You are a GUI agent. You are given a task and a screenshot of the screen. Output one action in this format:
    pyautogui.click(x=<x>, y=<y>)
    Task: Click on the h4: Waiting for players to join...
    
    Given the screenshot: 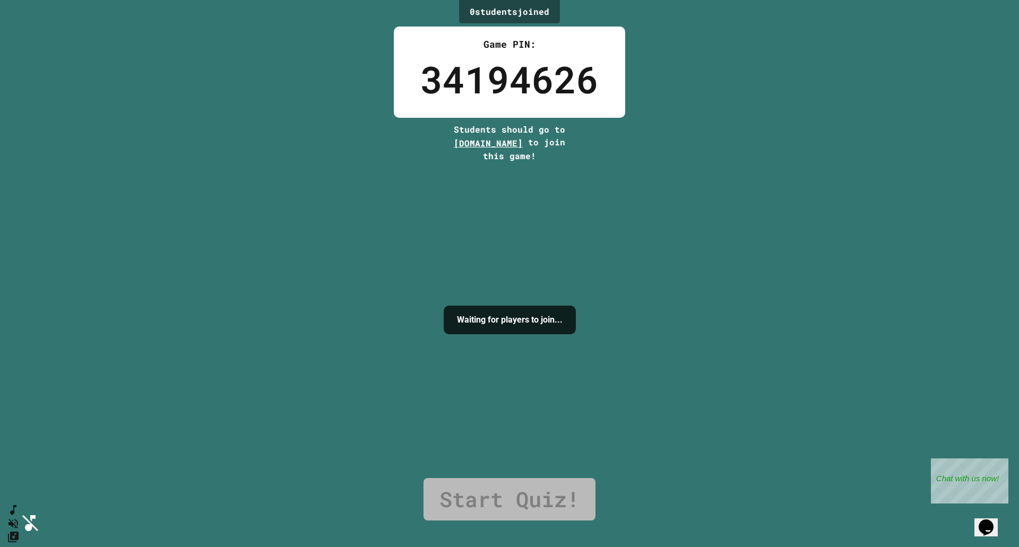 What is the action you would take?
    pyautogui.click(x=510, y=320)
    